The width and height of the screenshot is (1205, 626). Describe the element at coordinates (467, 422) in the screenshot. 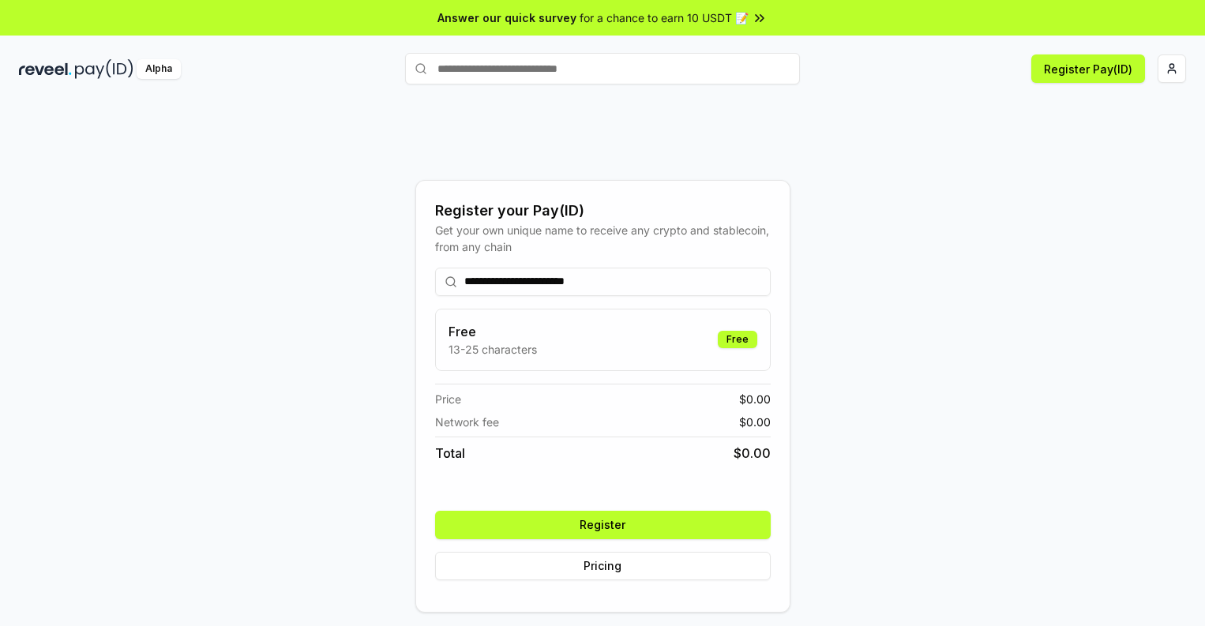

I see `span: Network fee` at that location.